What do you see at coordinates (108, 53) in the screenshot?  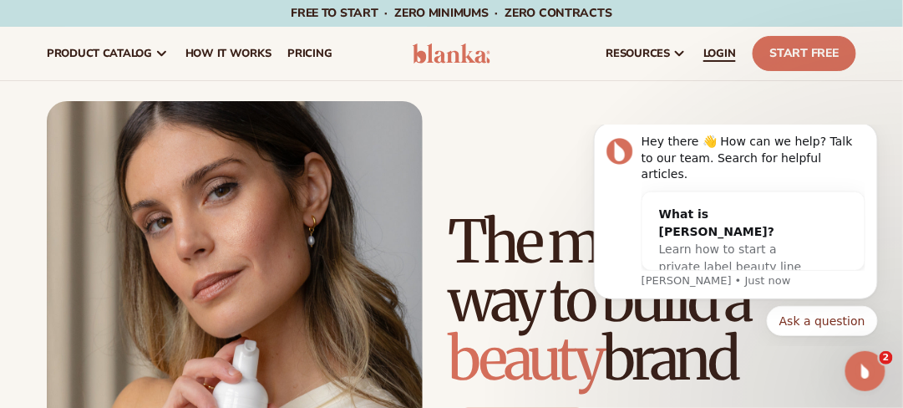 I see `a: product catalog` at bounding box center [108, 53].